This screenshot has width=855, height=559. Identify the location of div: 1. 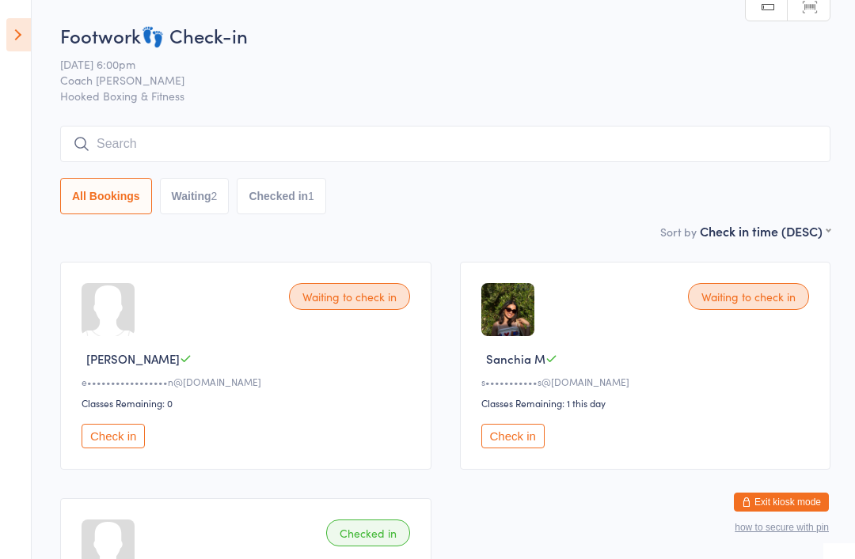
(311, 196).